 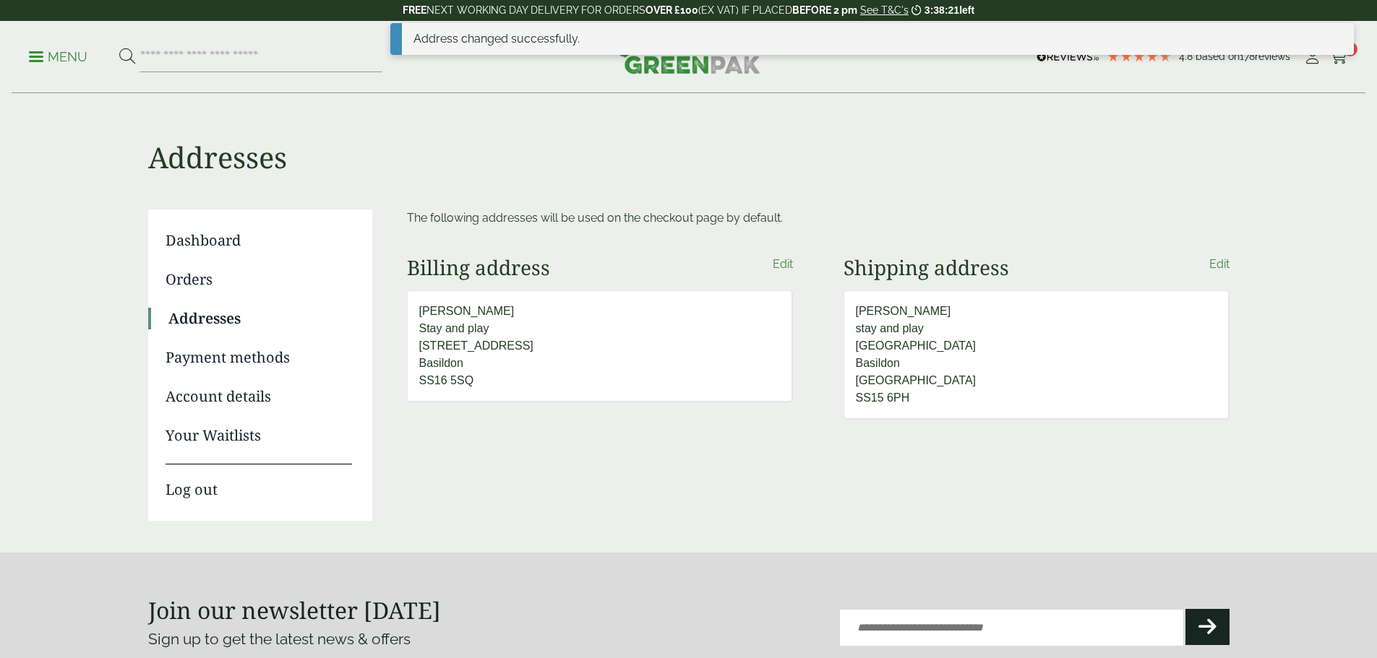 I want to click on strong: FREE, so click(x=414, y=10).